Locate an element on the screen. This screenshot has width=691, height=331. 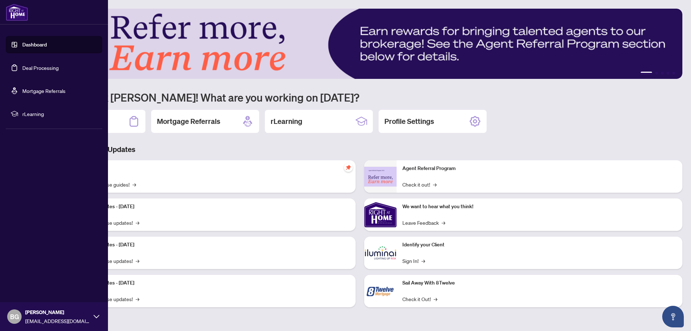
p: Self-Help is located at coordinates (213, 168).